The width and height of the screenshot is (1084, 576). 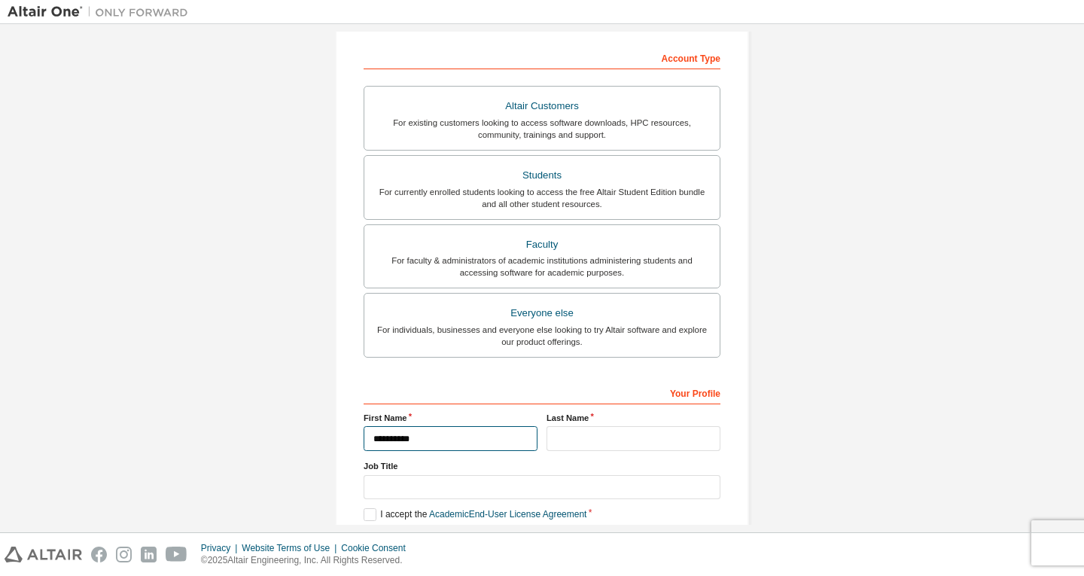 I want to click on p: © 2025 Altair Engineering, Inc. All Rights Reserved., so click(x=308, y=560).